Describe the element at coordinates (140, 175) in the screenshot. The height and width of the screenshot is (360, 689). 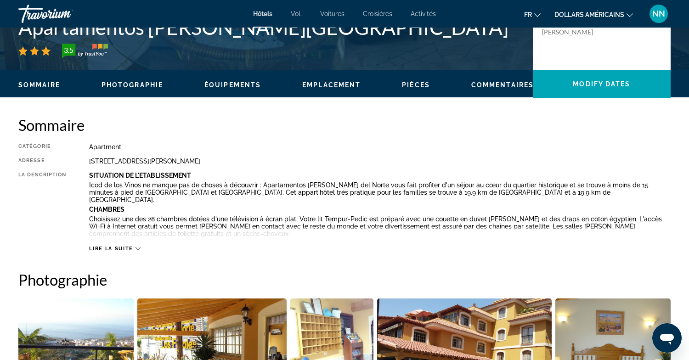
I see `b: Situation De L'établissement` at that location.